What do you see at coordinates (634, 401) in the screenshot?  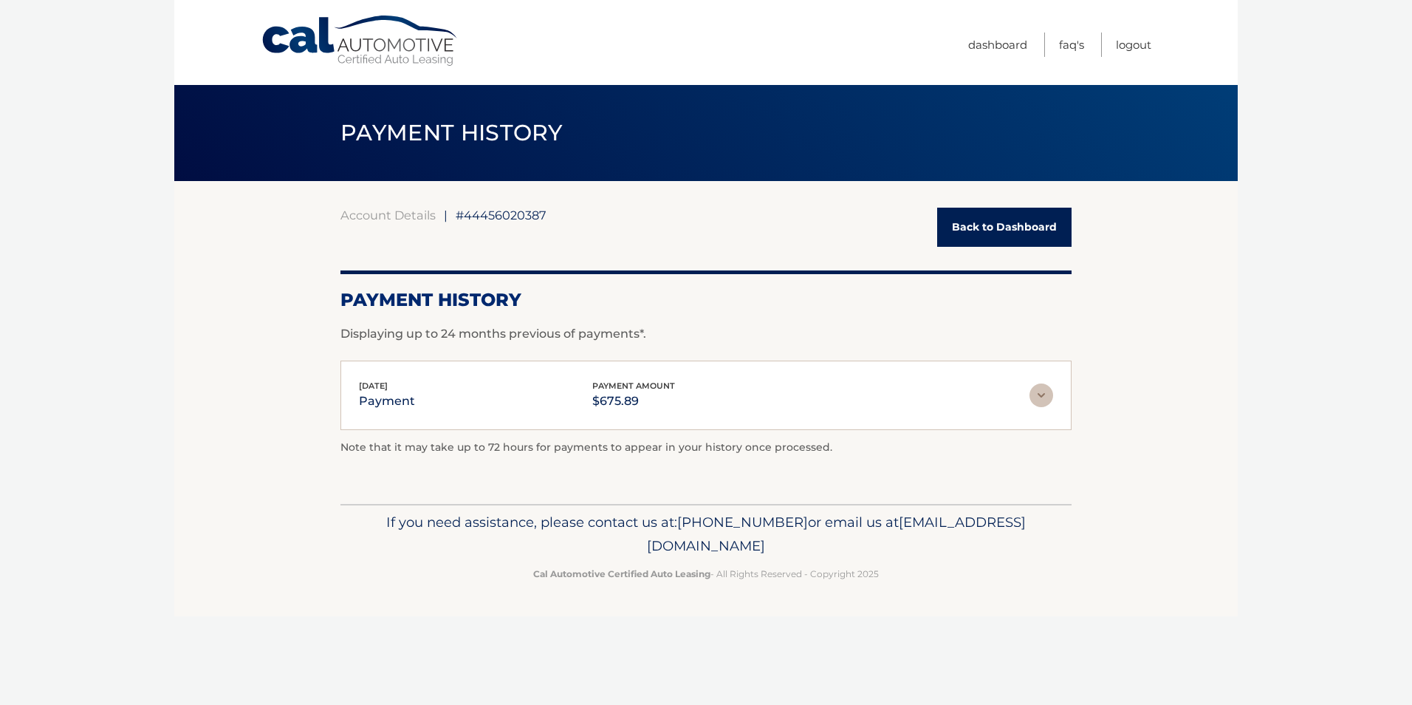 I see `p: $675.89` at bounding box center [634, 401].